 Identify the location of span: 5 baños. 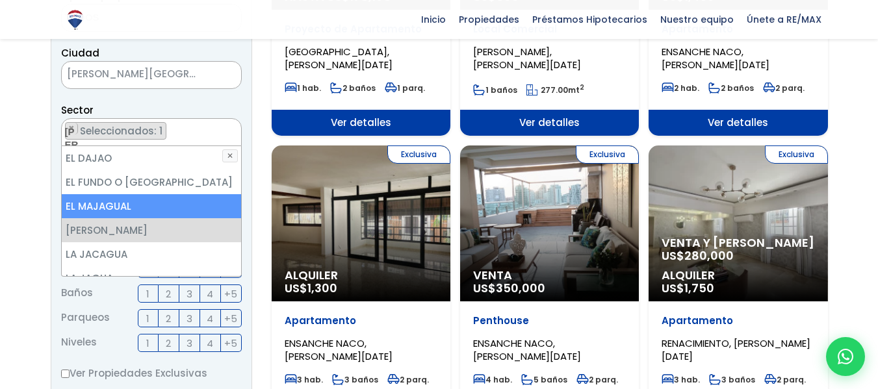
(544, 380).